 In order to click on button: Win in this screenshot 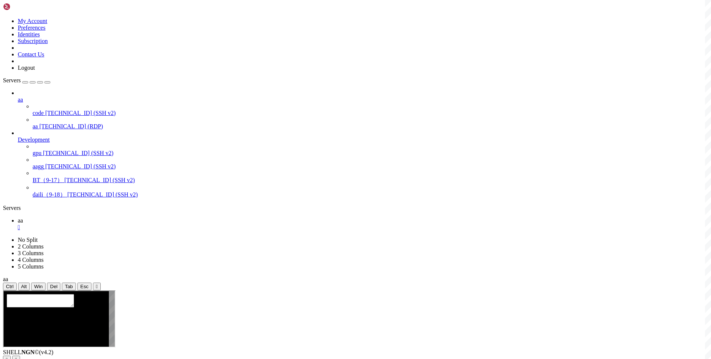, I will do `click(38, 286)`.